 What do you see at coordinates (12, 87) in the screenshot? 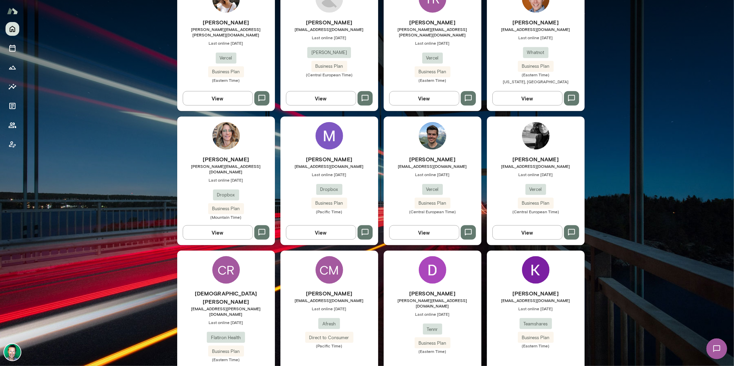
I see `button: Insights` at bounding box center [12, 87].